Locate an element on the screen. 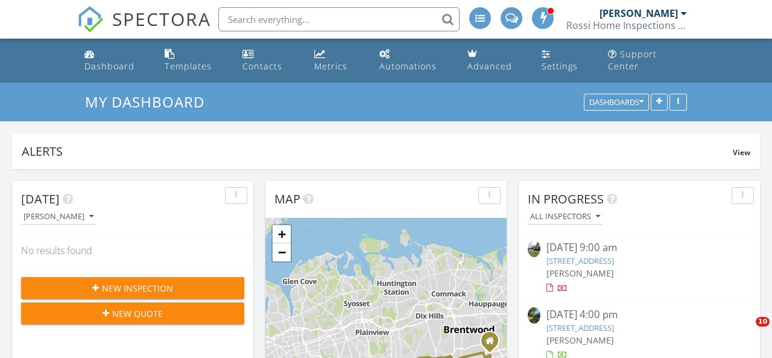 This screenshot has height=358, width=772. button: Dashboards is located at coordinates (616, 103).